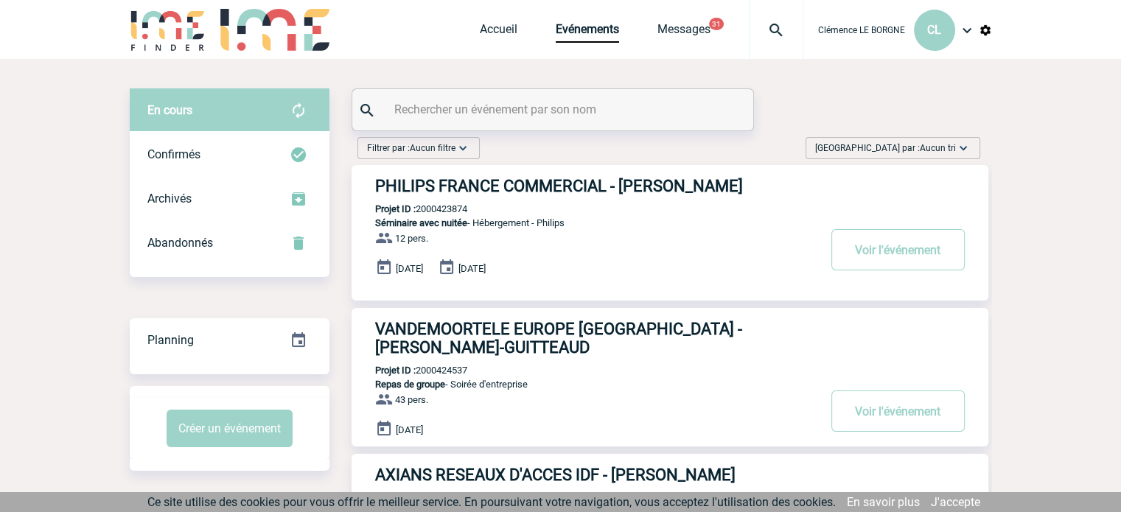 The image size is (1121, 512). What do you see at coordinates (409, 370) in the screenshot?
I see `p: 2000424537` at bounding box center [409, 370].